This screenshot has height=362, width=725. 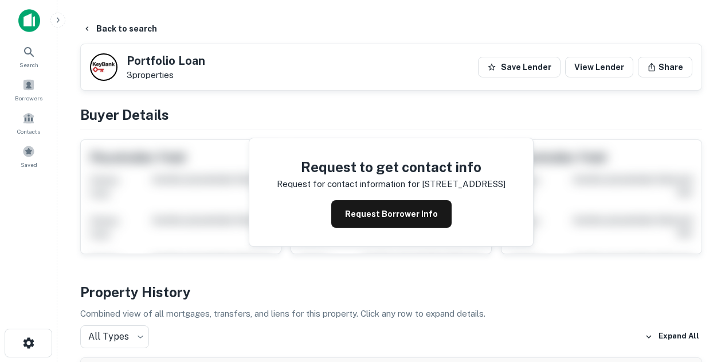 I want to click on div: Search, so click(x=29, y=56).